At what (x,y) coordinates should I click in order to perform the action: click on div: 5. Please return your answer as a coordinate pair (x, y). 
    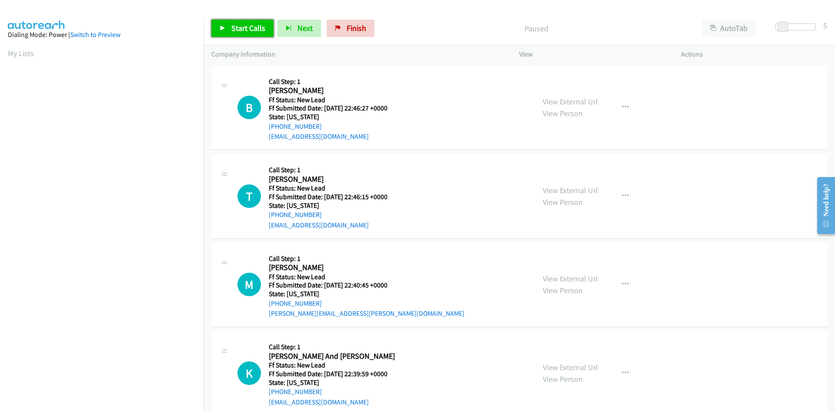
    Looking at the image, I should click on (825, 25).